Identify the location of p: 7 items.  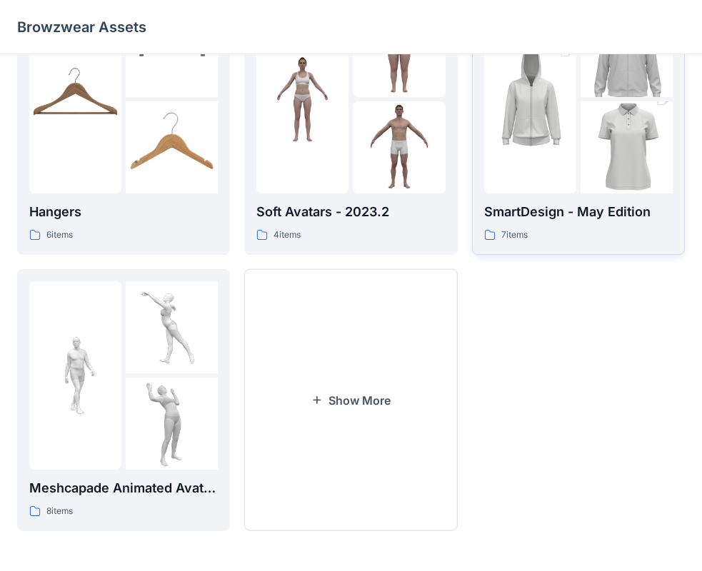
(514, 235).